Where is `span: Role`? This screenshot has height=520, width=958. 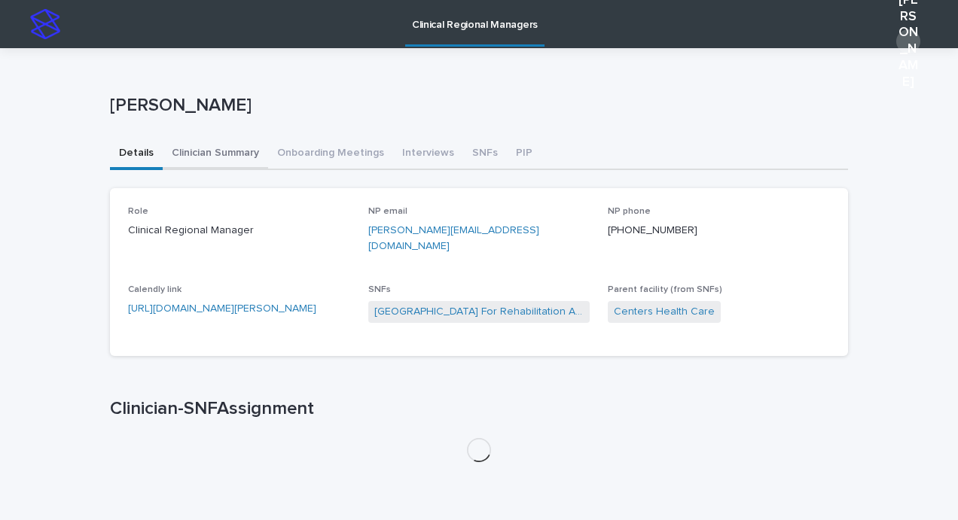 span: Role is located at coordinates (138, 212).